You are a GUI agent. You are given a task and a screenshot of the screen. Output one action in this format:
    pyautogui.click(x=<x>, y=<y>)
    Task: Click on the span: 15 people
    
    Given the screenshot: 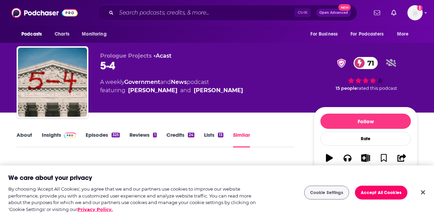 What is the action you would take?
    pyautogui.click(x=346, y=88)
    